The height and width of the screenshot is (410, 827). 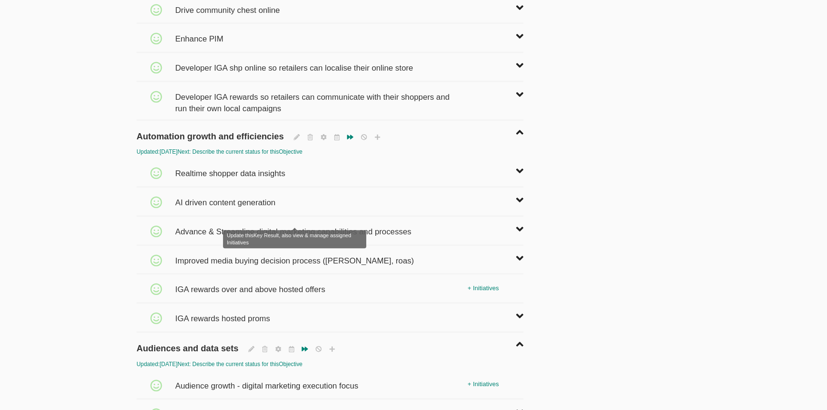 I want to click on span: Enhance PIM, so click(x=201, y=34).